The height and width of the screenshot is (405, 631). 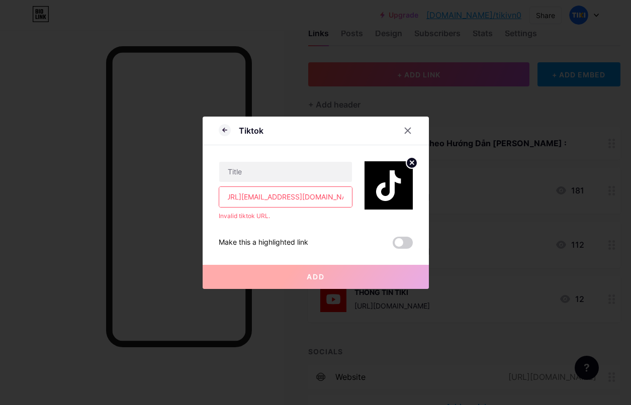 What do you see at coordinates (251, 131) in the screenshot?
I see `div: Tiktok` at bounding box center [251, 131].